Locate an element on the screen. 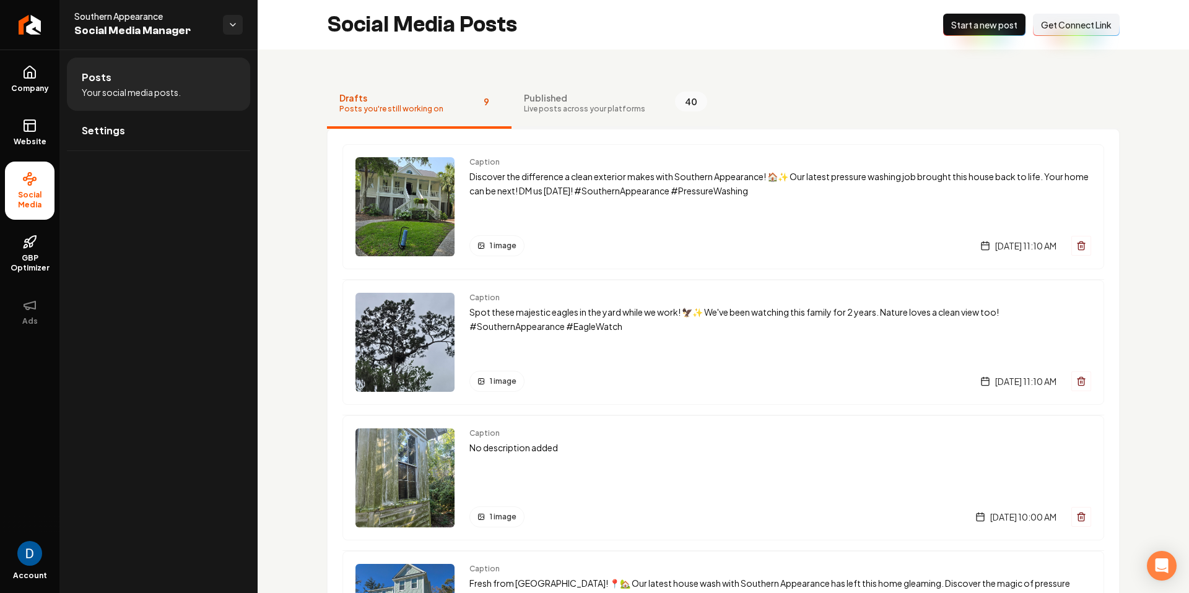 The width and height of the screenshot is (1189, 593). span: 9 is located at coordinates (486, 102).